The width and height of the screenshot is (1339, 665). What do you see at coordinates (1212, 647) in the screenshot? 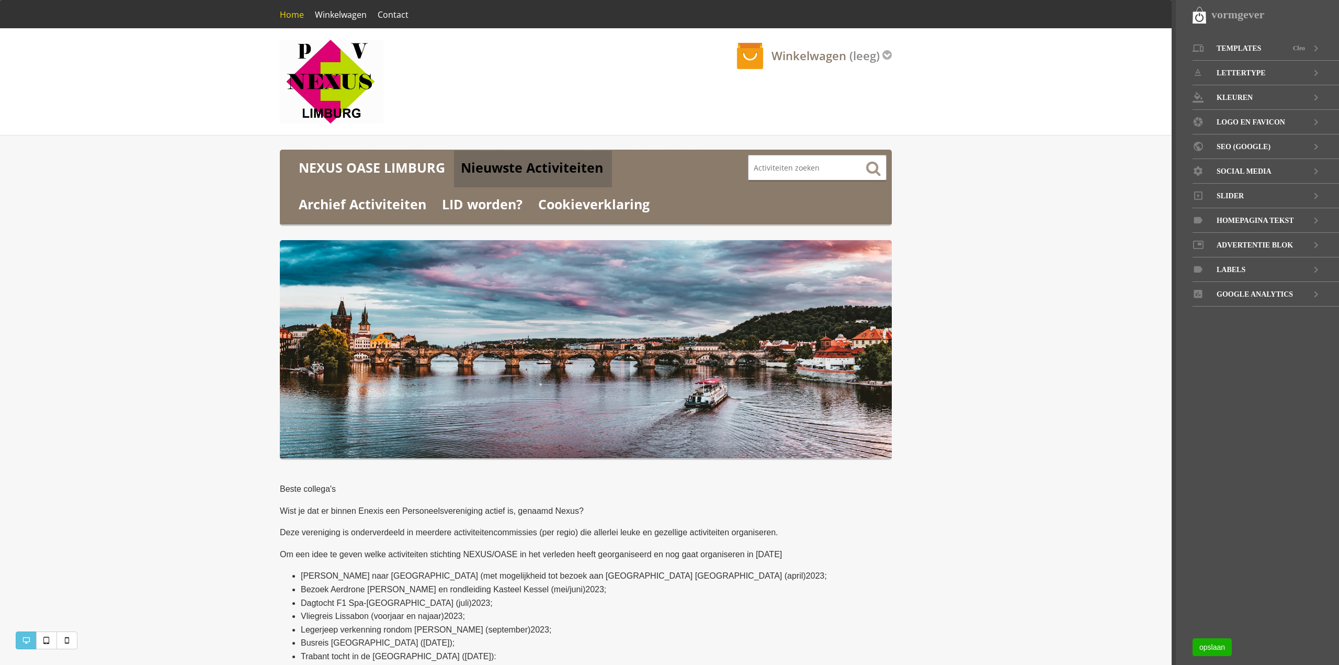
I see `a: opslaan` at bounding box center [1212, 647].